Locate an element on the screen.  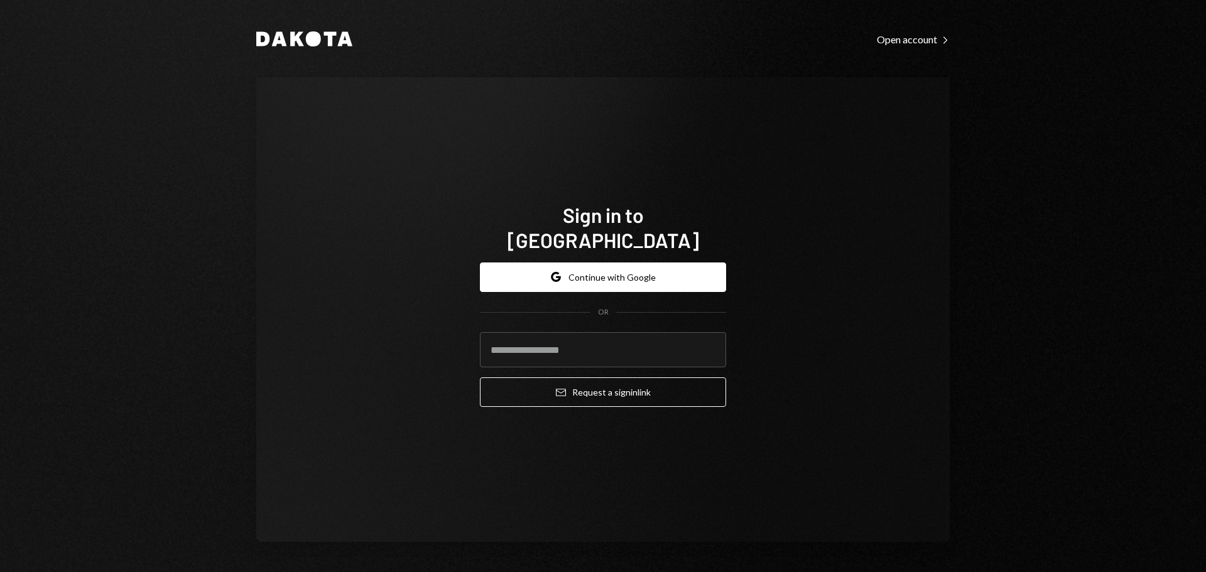
button: Request a signinlink is located at coordinates (603, 392).